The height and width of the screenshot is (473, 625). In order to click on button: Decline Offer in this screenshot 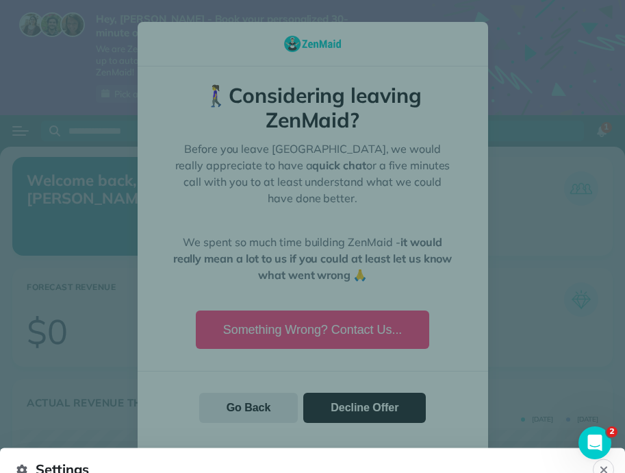, I will do `click(364, 407)`.